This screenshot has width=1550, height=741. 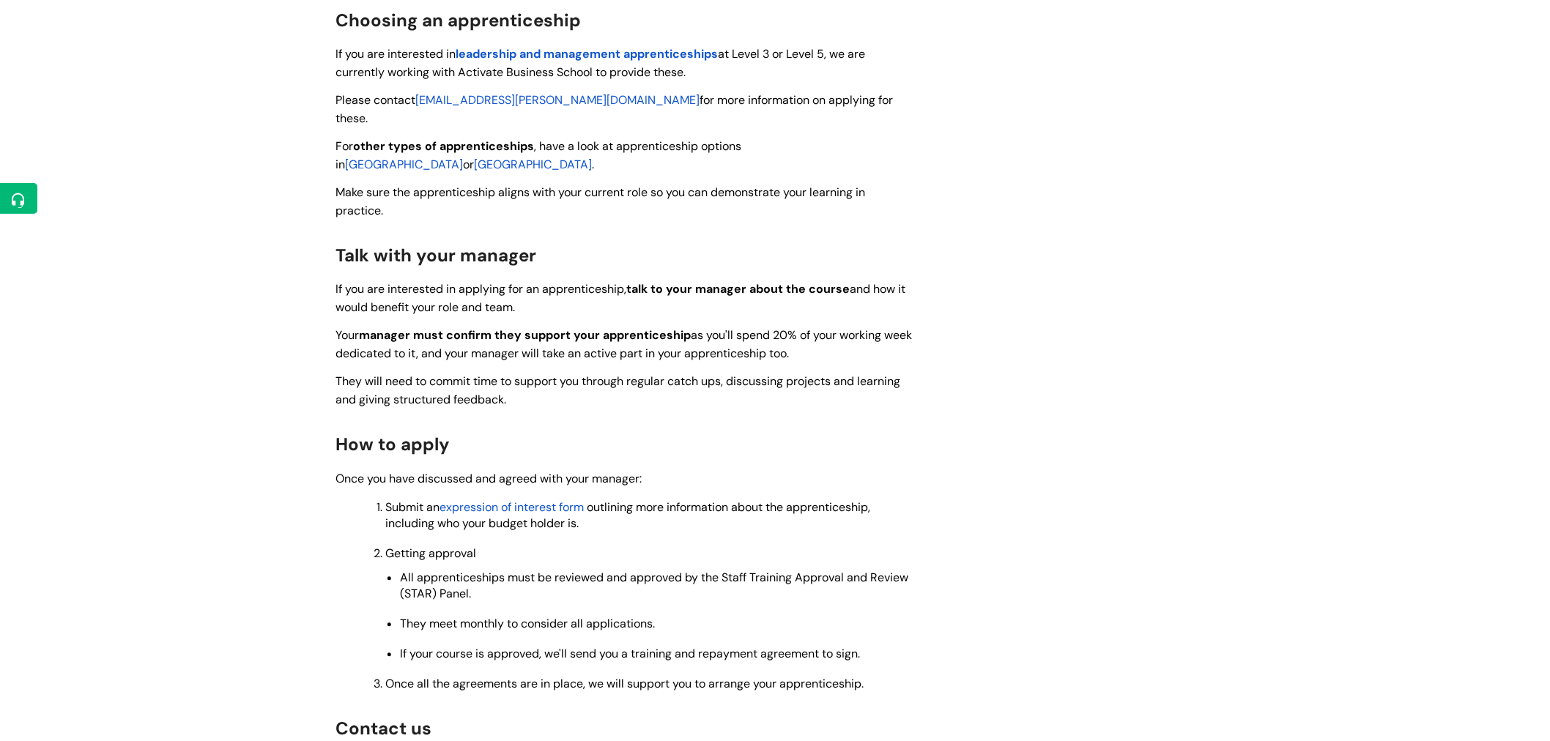 I want to click on span: They will need to commit time to support you through regular catch ups, discussing projects and l..., so click(x=617, y=390).